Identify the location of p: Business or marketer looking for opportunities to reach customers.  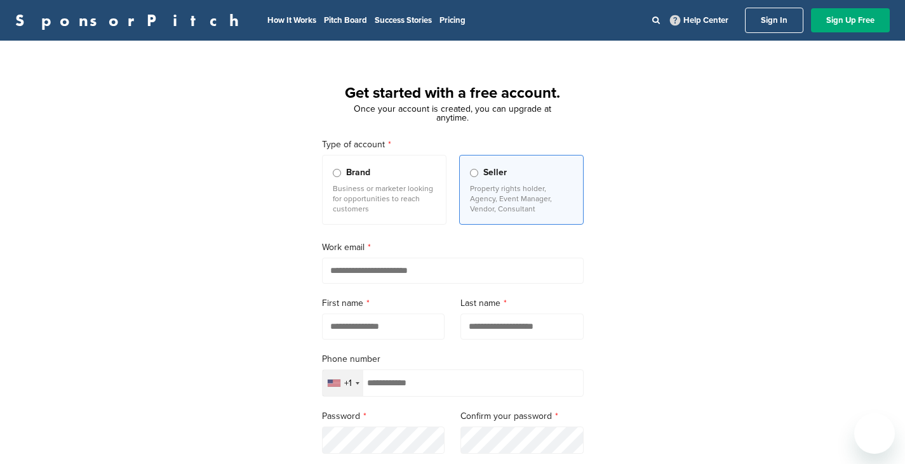
(384, 199).